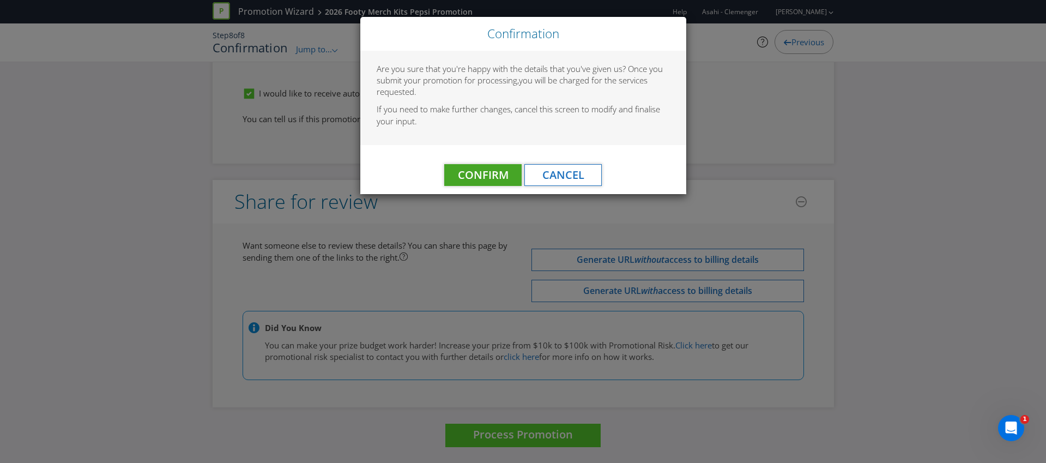 The image size is (1046, 463). What do you see at coordinates (563, 174) in the screenshot?
I see `span: Cancel` at bounding box center [563, 174].